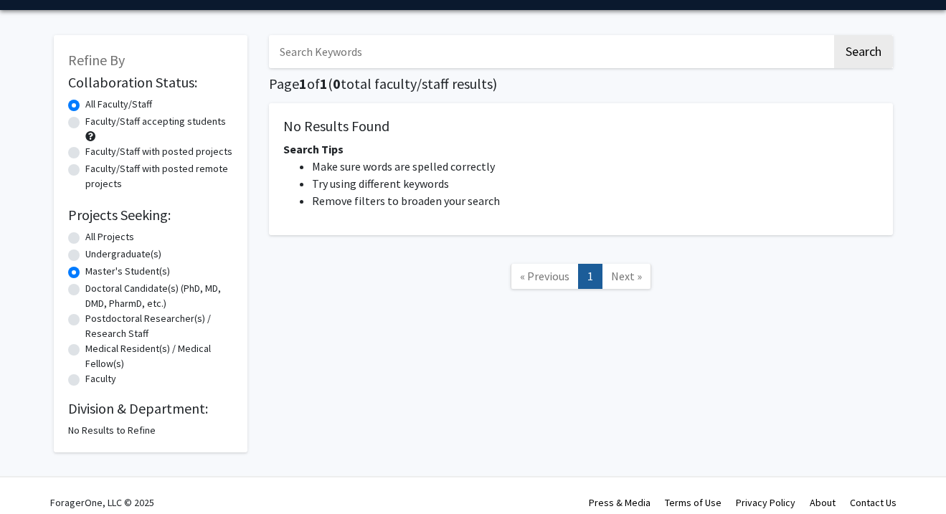 This screenshot has height=514, width=946. I want to click on a: Contact Us, so click(873, 503).